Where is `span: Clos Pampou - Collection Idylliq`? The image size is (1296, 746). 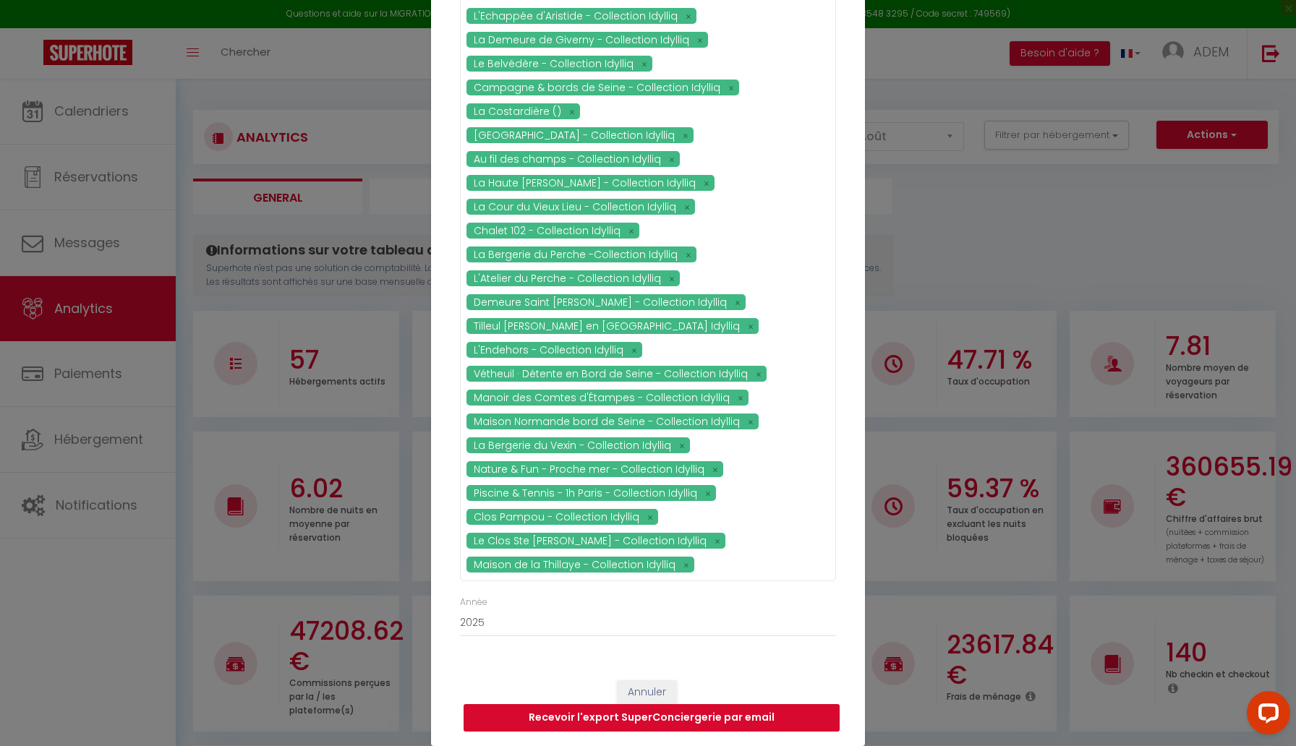 span: Clos Pampou - Collection Idylliq is located at coordinates (556, 517).